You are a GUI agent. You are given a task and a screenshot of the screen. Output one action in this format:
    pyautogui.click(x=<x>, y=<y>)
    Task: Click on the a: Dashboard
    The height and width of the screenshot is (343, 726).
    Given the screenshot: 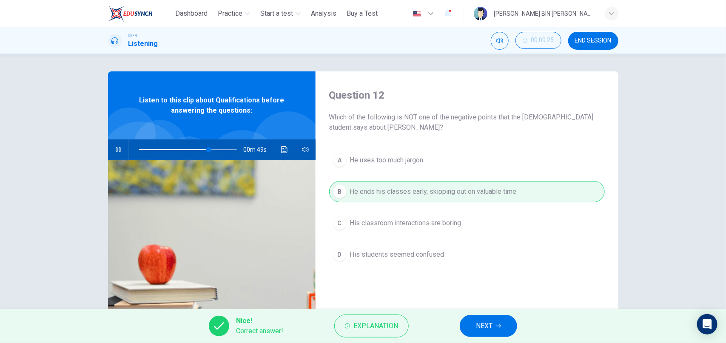 What is the action you would take?
    pyautogui.click(x=191, y=14)
    